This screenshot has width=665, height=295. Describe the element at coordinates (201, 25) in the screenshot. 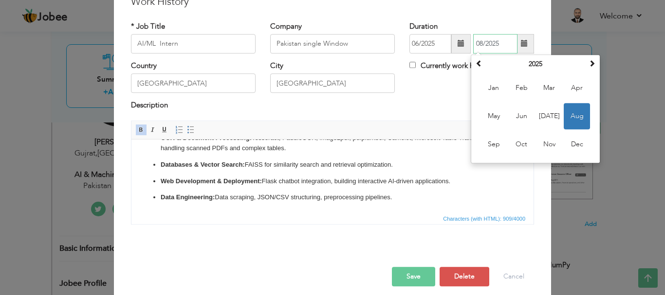

I see `p: FAISS for similarity search and retrieval optimization.` at that location.